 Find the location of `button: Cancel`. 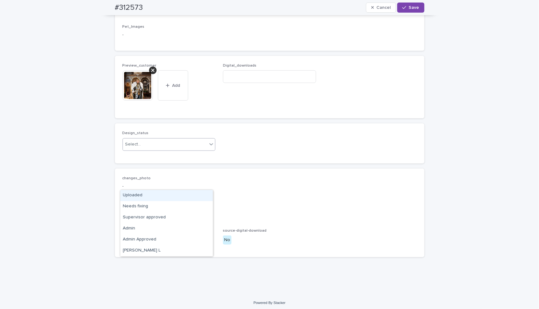

button: Cancel is located at coordinates (381, 8).